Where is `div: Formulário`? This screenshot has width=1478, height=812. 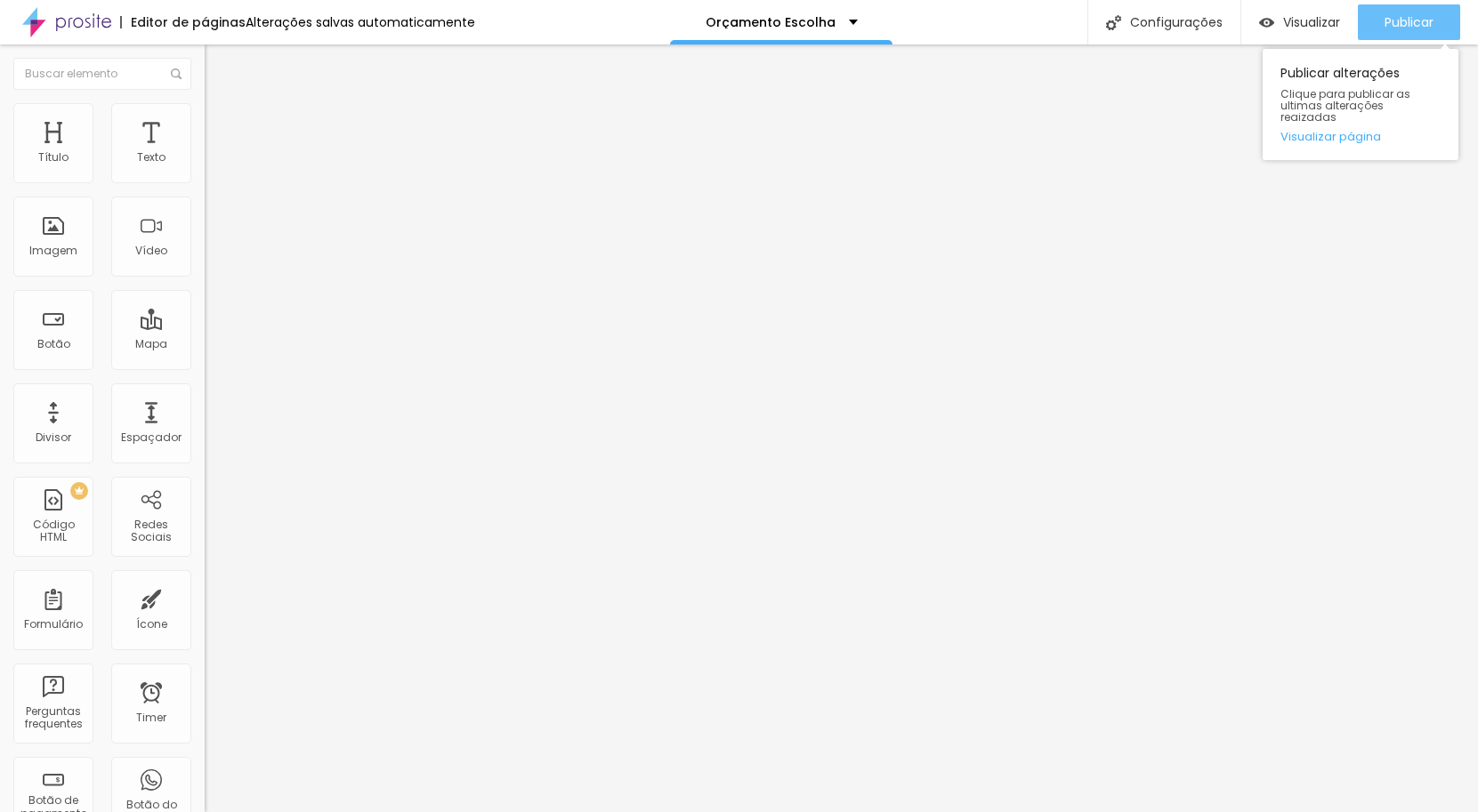 div: Formulário is located at coordinates (53, 625).